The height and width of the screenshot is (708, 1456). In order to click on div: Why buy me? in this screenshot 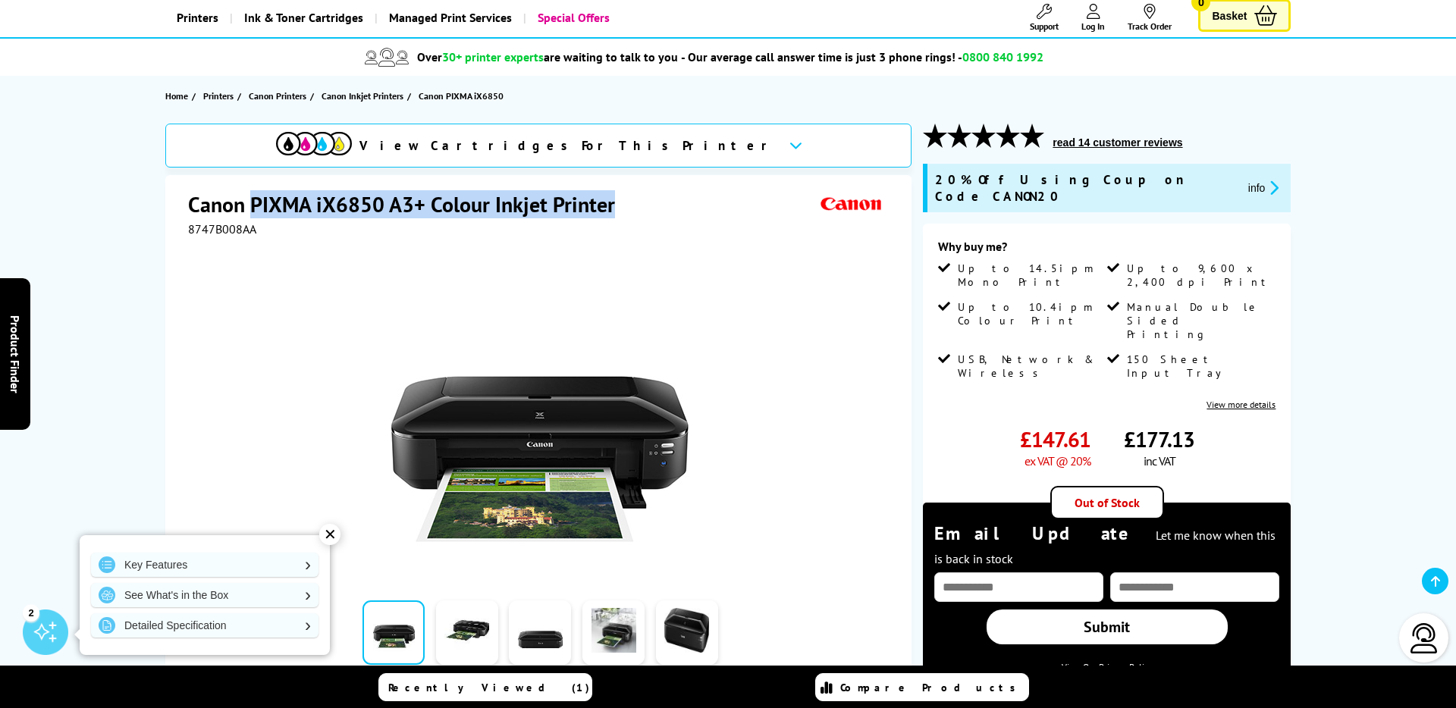, I will do `click(1107, 250)`.